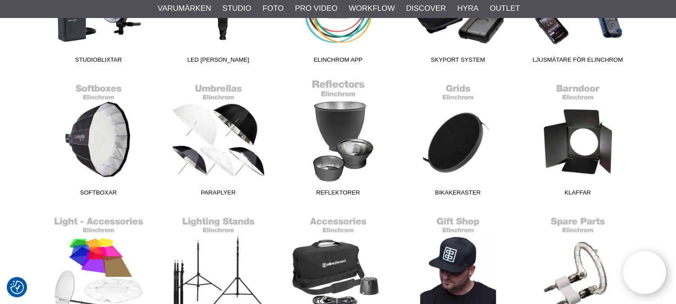 Image resolution: width=676 pixels, height=304 pixels. I want to click on button: Samtyckesinställningar, so click(17, 287).